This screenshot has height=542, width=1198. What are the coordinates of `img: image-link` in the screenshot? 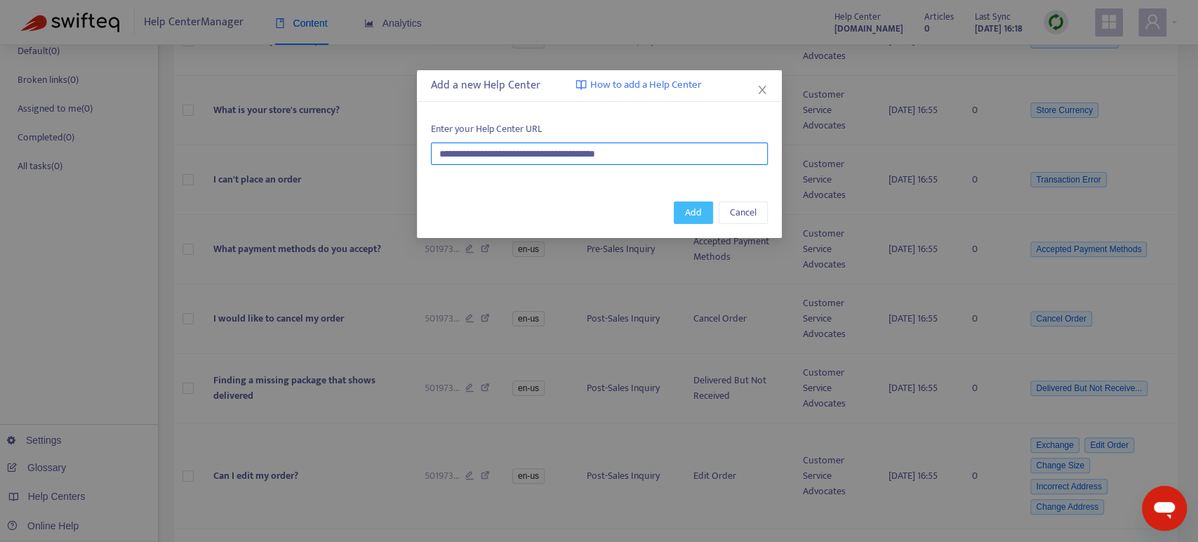 It's located at (581, 85).